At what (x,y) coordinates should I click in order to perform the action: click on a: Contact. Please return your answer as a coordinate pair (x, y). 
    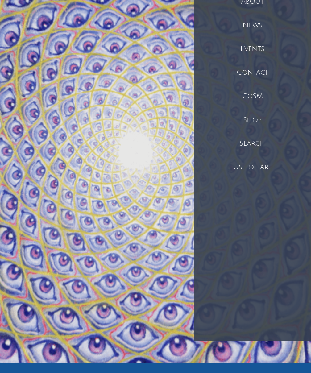
    Looking at the image, I should click on (259, 64).